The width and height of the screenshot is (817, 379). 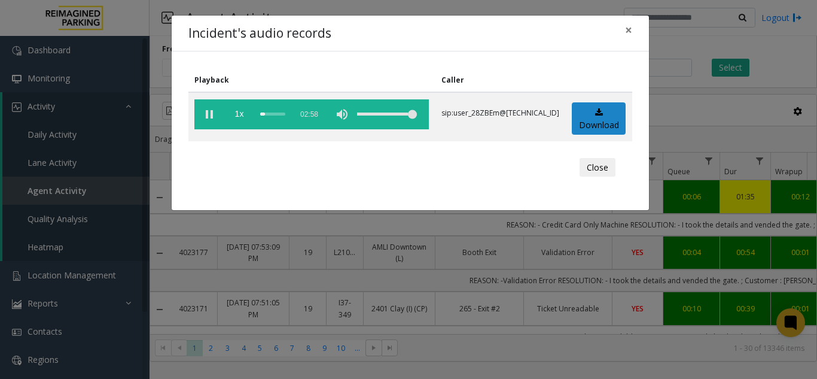 I want to click on a: Download, so click(x=599, y=118).